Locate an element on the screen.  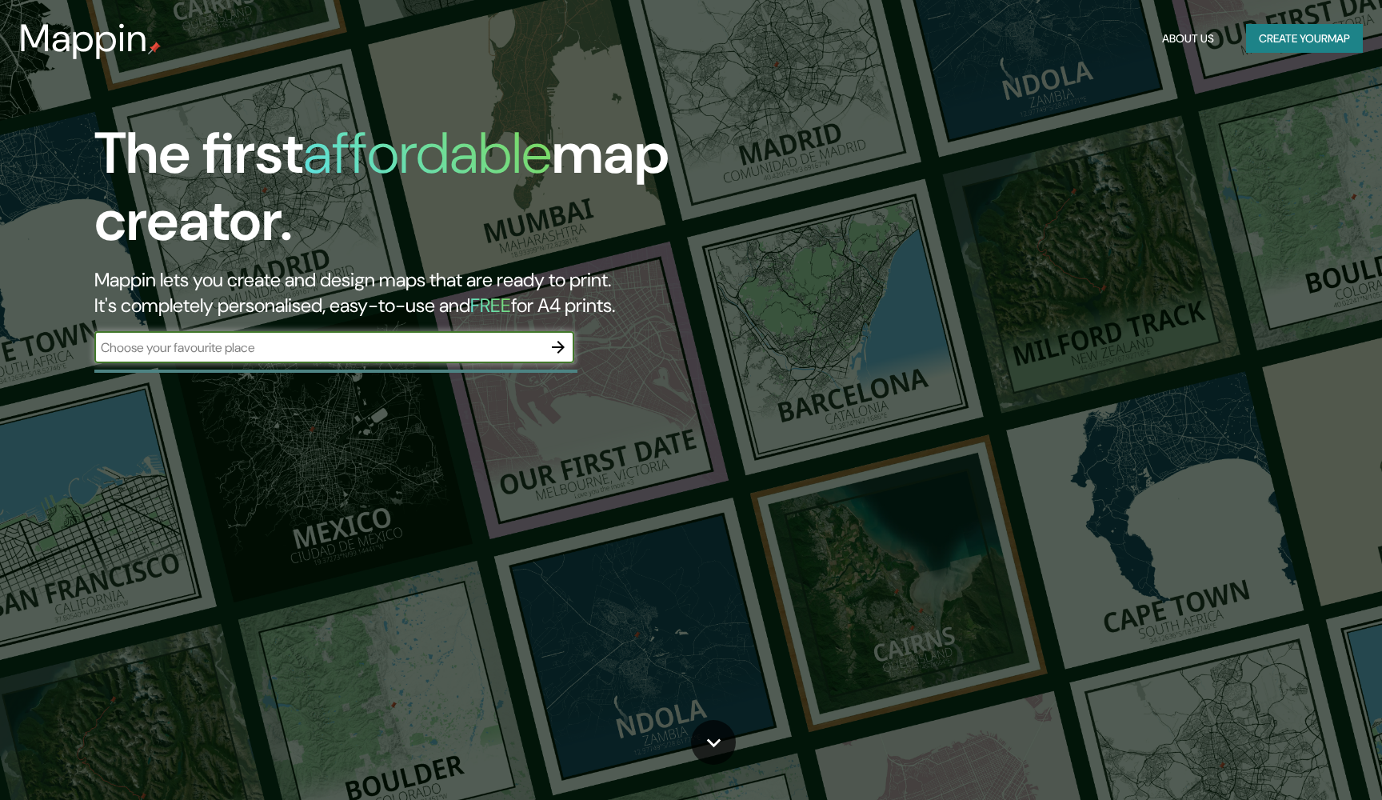
button: Create yourmap is located at coordinates (1305, 38).